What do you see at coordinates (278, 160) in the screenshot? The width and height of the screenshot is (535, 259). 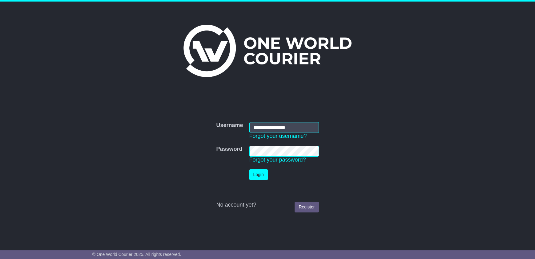 I see `a: Forgot your password?` at bounding box center [278, 160].